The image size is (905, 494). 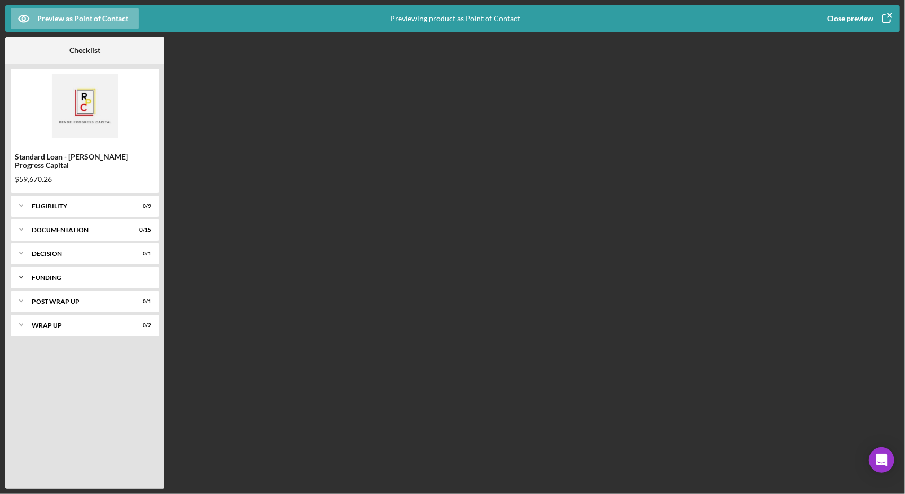 What do you see at coordinates (858, 19) in the screenshot?
I see `button: Close preview` at bounding box center [858, 19].